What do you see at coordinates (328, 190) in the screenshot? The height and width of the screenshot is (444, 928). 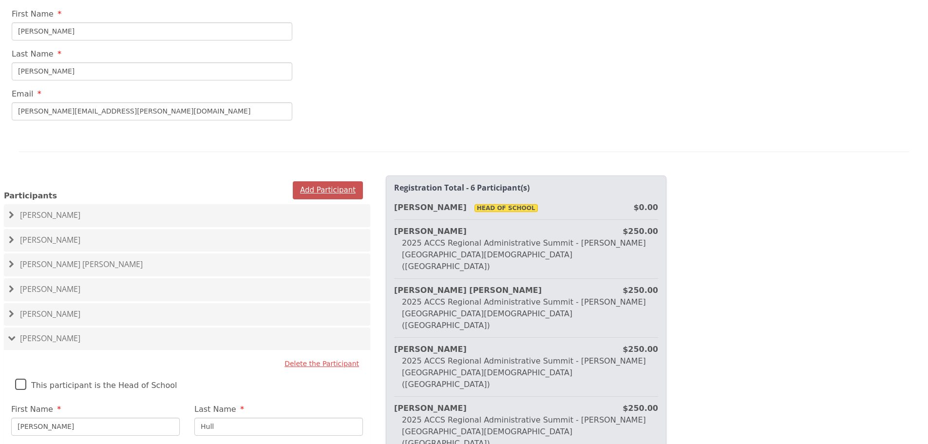 I see `button: Add Participant` at bounding box center [328, 190].